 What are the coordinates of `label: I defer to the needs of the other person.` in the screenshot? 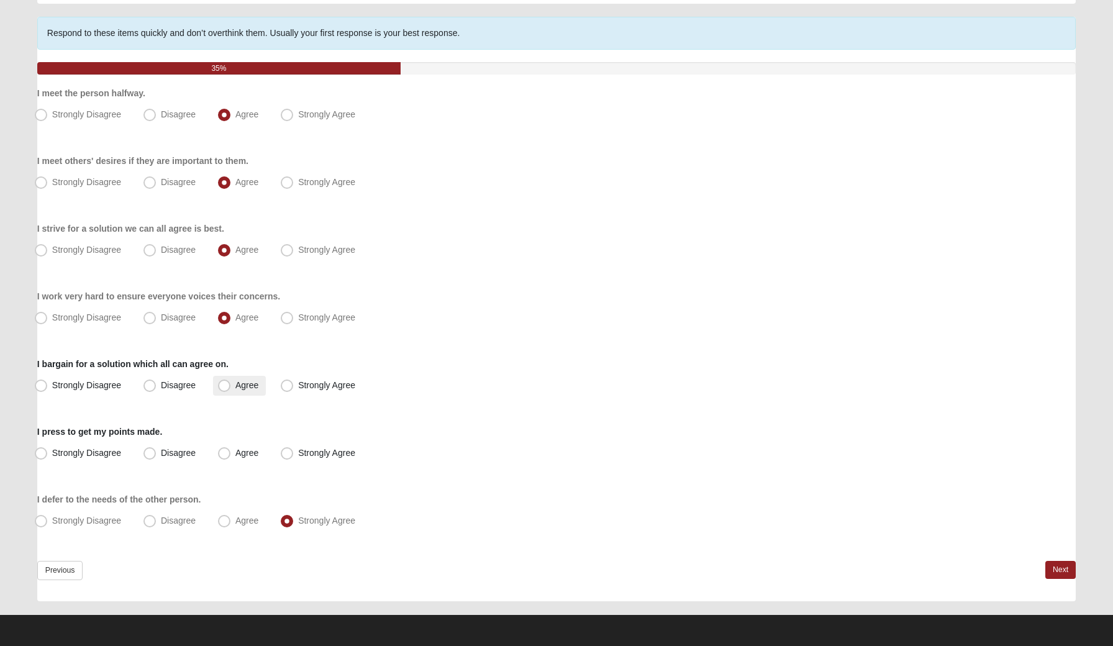 It's located at (119, 499).